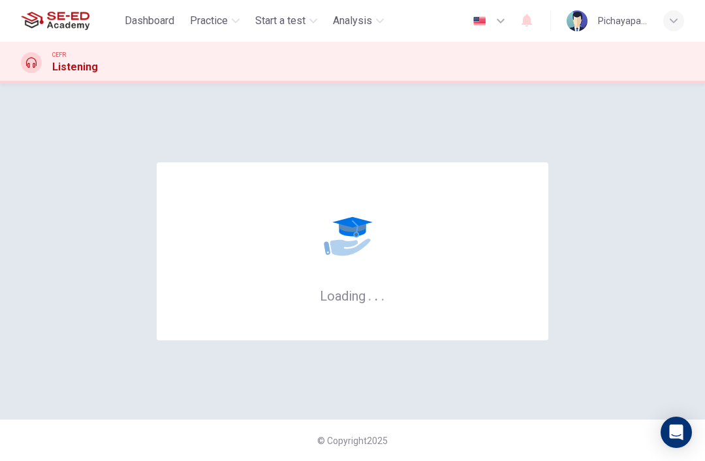  What do you see at coordinates (209, 21) in the screenshot?
I see `span: Practice` at bounding box center [209, 21].